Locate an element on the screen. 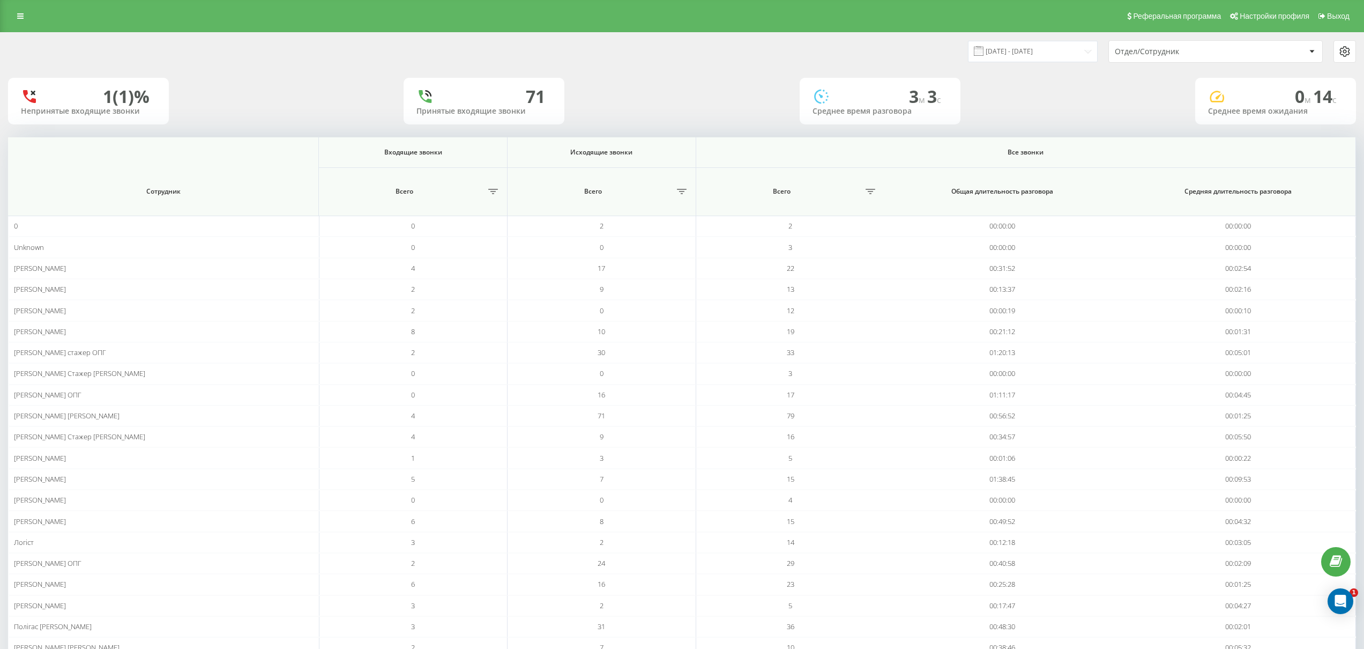  div: Непринятые входящие звонки is located at coordinates (88, 111).